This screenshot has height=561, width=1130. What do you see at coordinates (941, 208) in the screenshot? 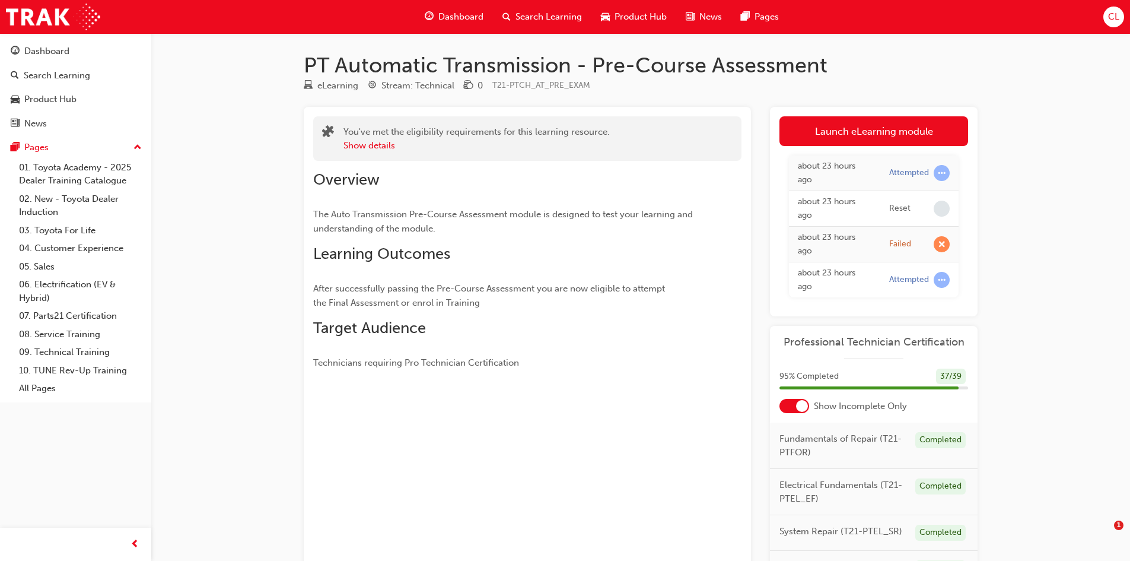
I see `span: learningRecordVerb_NONE-icon` at bounding box center [941, 208].